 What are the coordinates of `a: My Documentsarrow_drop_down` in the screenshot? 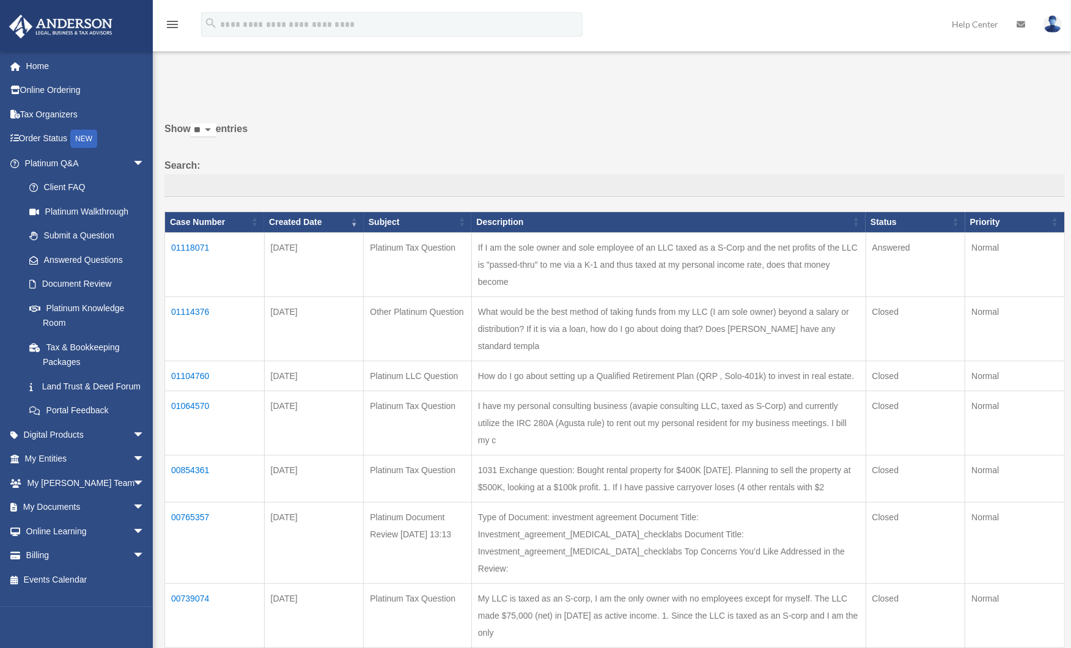 It's located at (86, 508).